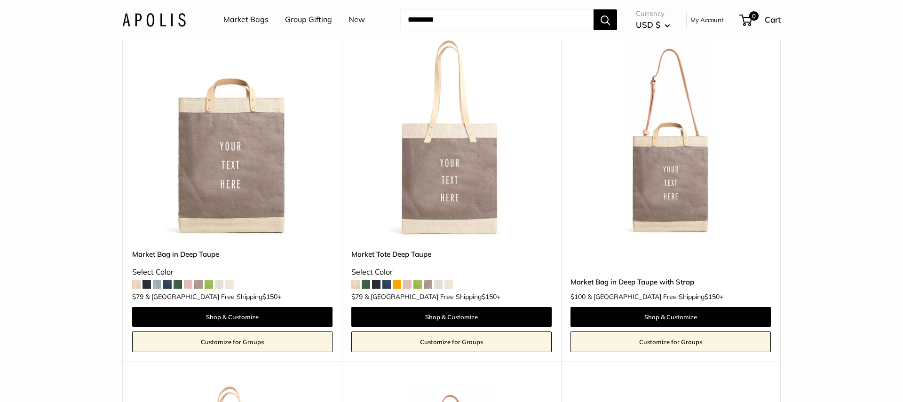  What do you see at coordinates (653, 25) in the screenshot?
I see `button: USD $` at bounding box center [653, 25].